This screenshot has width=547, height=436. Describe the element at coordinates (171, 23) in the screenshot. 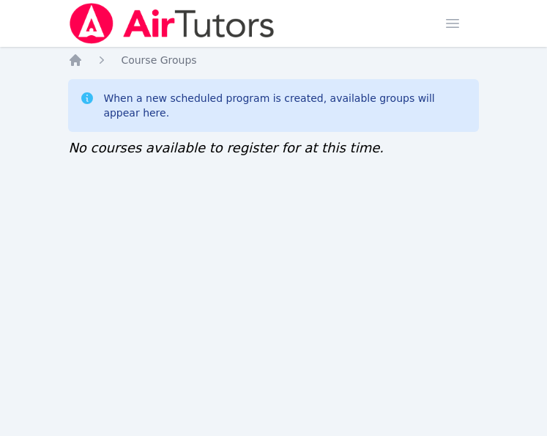

I see `img: Air Tutors` at that location.